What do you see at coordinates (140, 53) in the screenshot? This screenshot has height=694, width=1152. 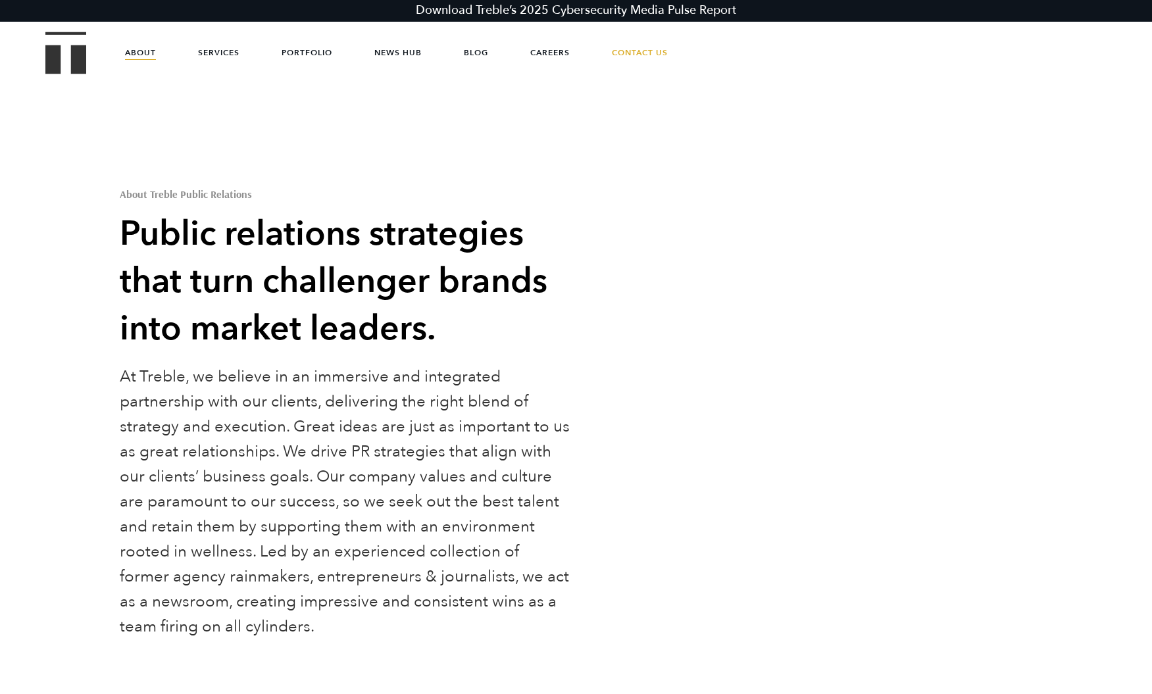 I see `a: About` at bounding box center [140, 53].